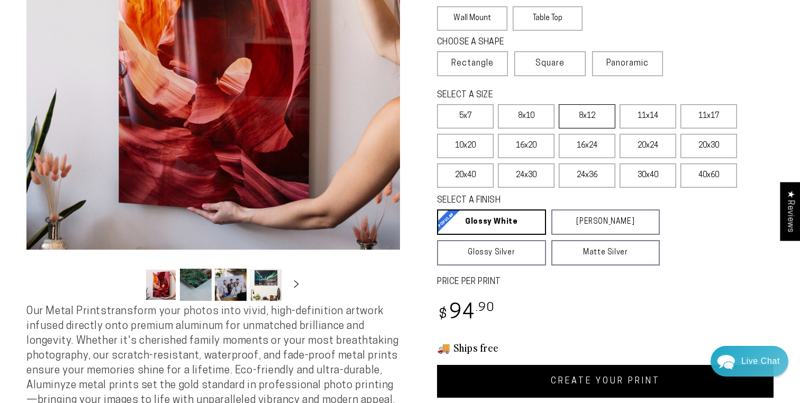 The width and height of the screenshot is (800, 403). Describe the element at coordinates (473, 64) in the screenshot. I see `span: Rectangle` at that location.